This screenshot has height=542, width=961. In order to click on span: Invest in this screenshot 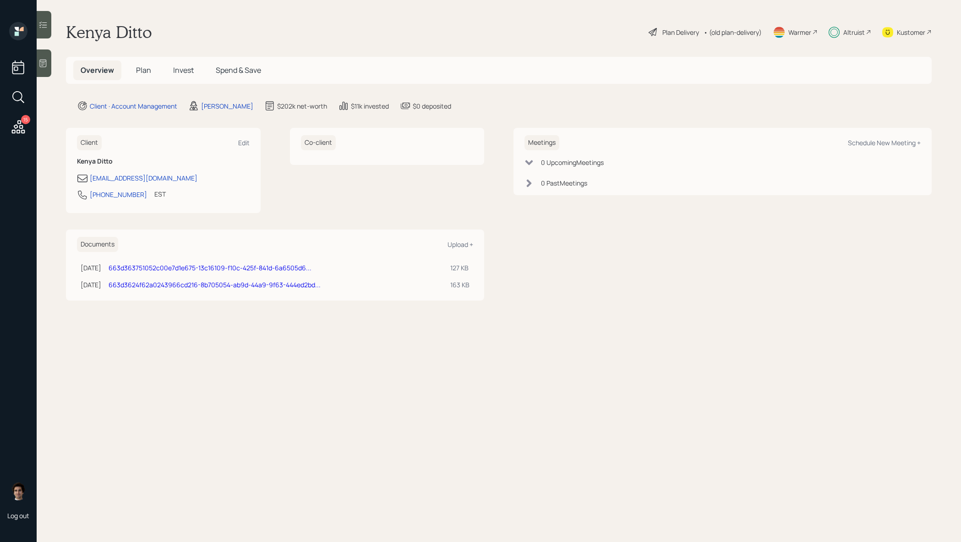, I will do `click(183, 70)`.